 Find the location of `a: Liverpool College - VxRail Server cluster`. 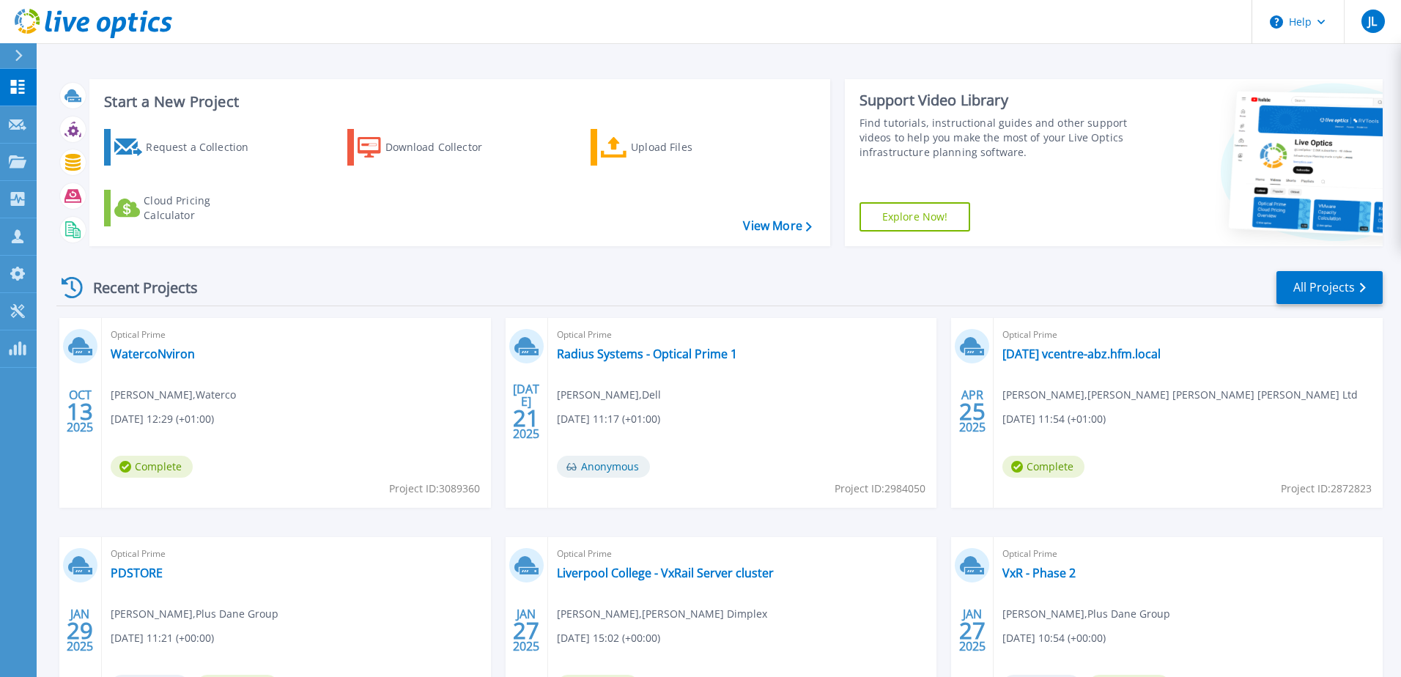

a: Liverpool College - VxRail Server cluster is located at coordinates (665, 573).